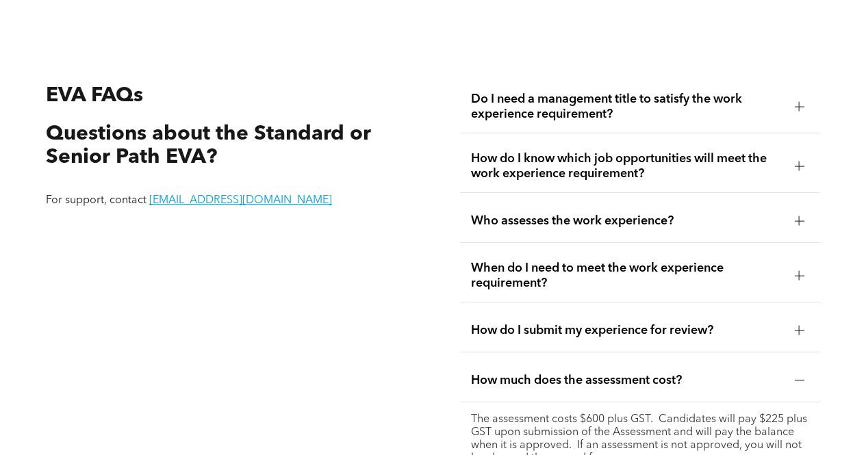 This screenshot has height=455, width=866. Describe the element at coordinates (627, 221) in the screenshot. I see `span: Who assesses the work experience?` at that location.